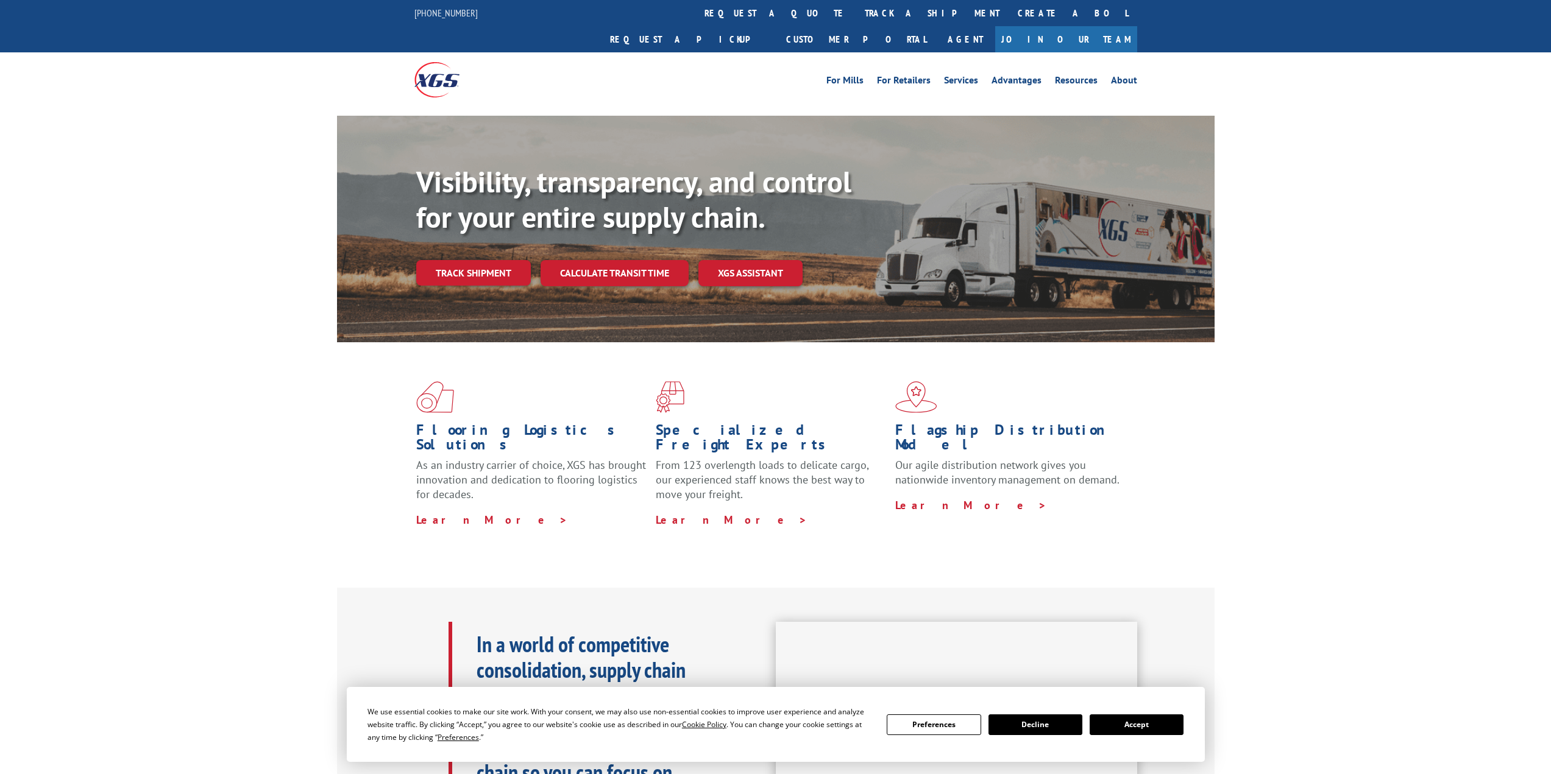 The image size is (1551, 774). I want to click on img: xgs-icon-focused-on-flooring-red, so click(670, 397).